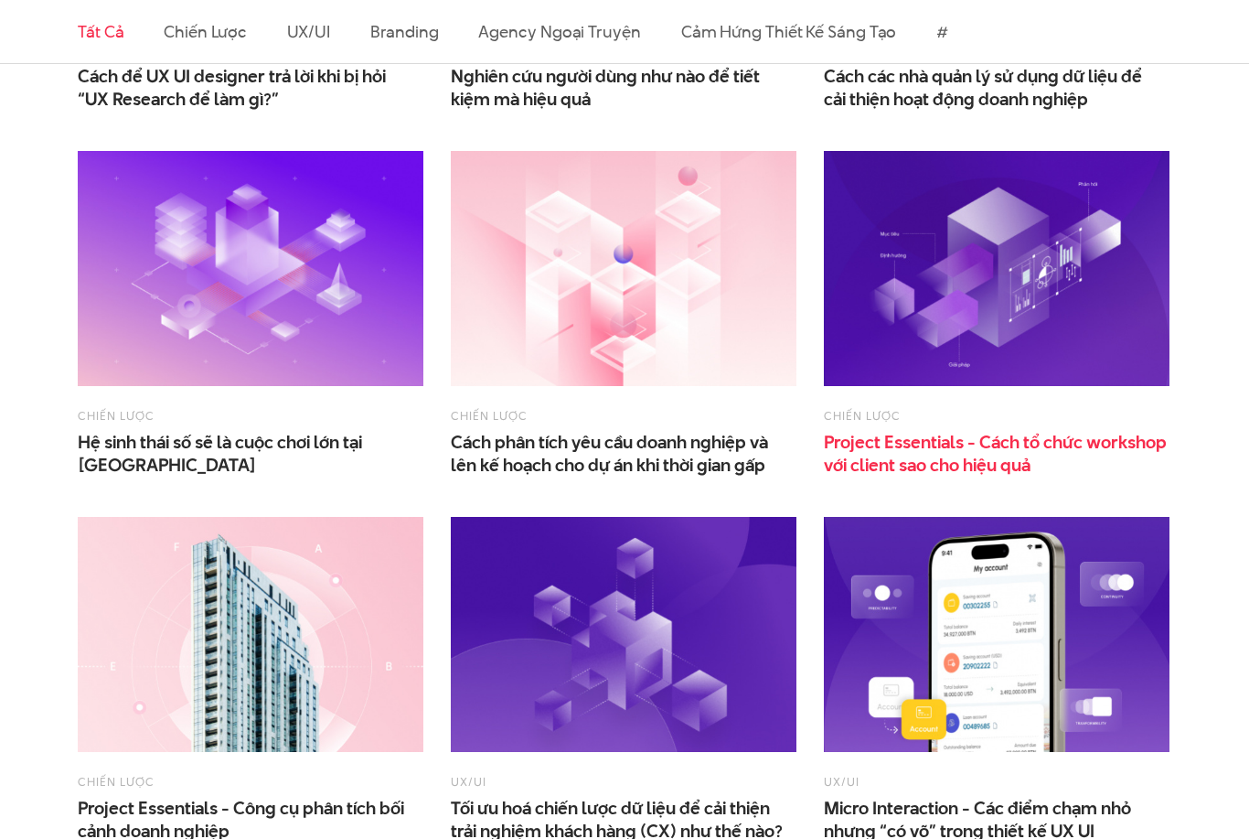 The height and width of the screenshot is (839, 1249). Describe the element at coordinates (956, 100) in the screenshot. I see `span: cải thiện hoạt động doanh nghiệp` at that location.